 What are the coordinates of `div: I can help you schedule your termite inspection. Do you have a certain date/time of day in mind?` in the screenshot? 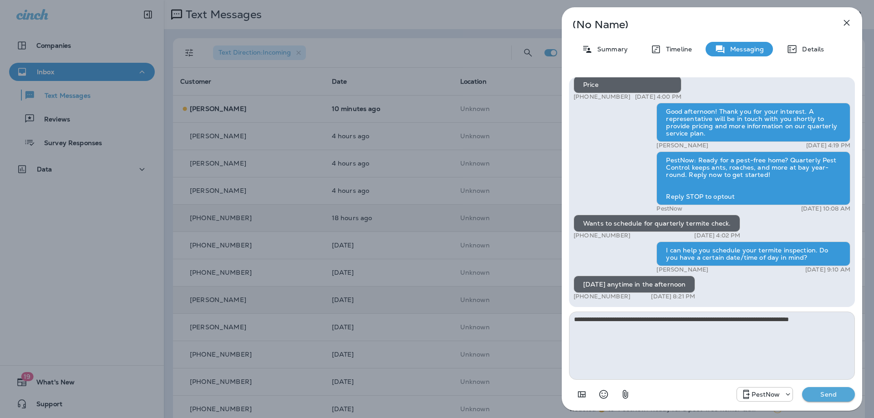 It's located at (753, 254).